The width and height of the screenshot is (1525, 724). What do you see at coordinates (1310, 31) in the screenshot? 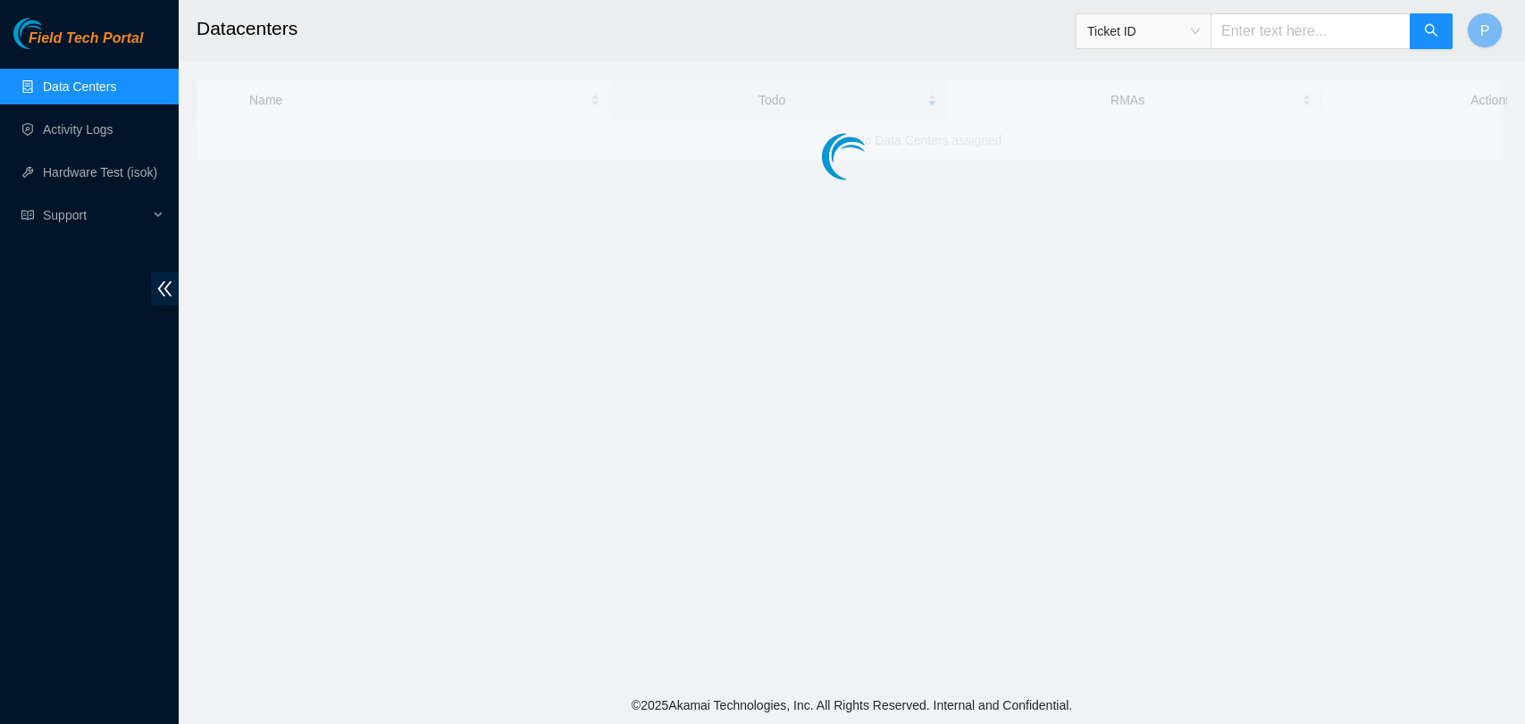
I see `input: Enter text here...` at bounding box center [1310, 31].